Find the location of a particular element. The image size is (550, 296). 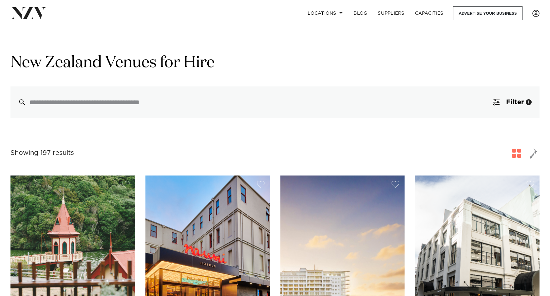

a: BLOG is located at coordinates (361, 13).